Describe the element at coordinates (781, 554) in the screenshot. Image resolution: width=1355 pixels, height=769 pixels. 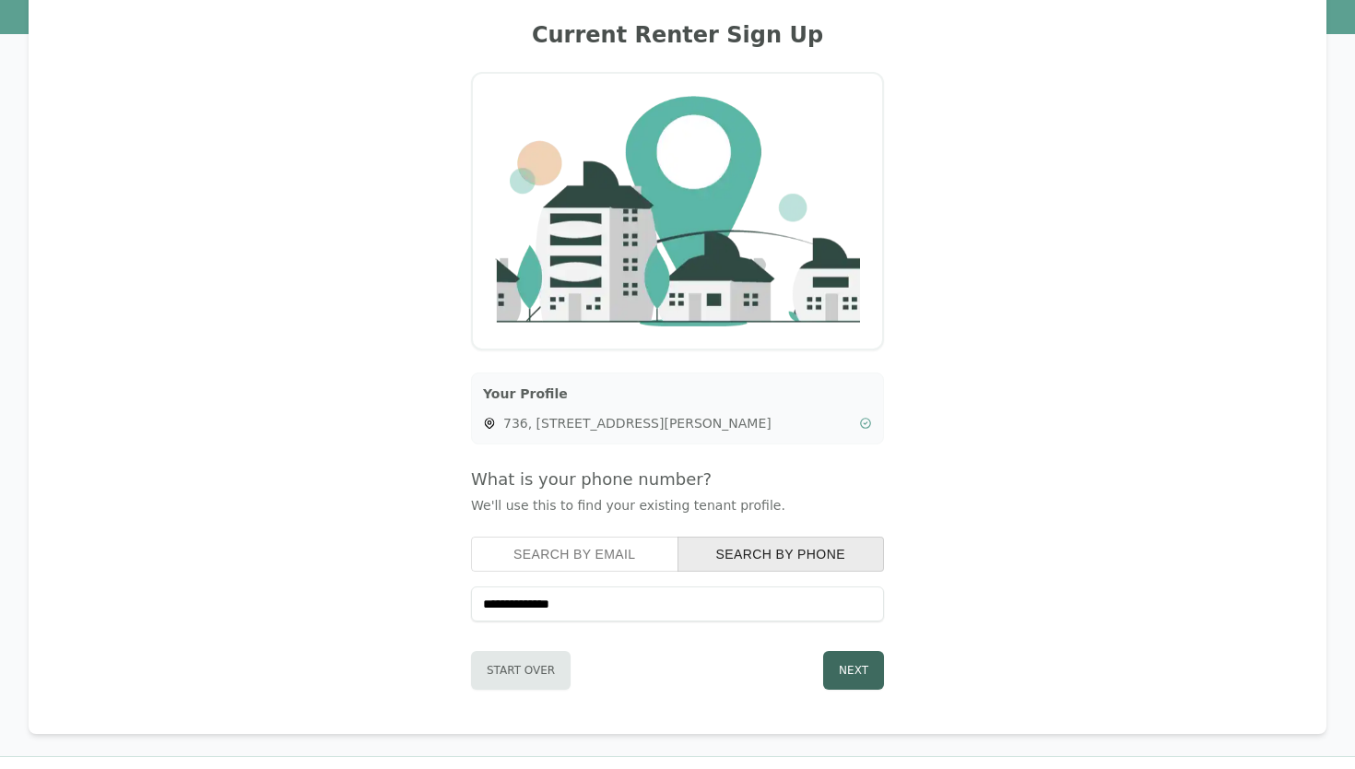
I see `button: search by phone` at that location.